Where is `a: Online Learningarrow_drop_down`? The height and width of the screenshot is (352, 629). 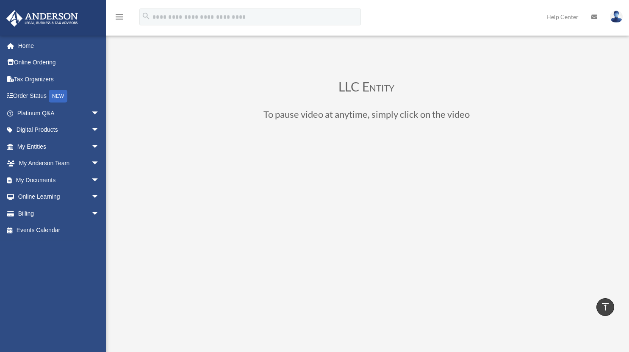
a: Online Learningarrow_drop_down is located at coordinates (59, 197).